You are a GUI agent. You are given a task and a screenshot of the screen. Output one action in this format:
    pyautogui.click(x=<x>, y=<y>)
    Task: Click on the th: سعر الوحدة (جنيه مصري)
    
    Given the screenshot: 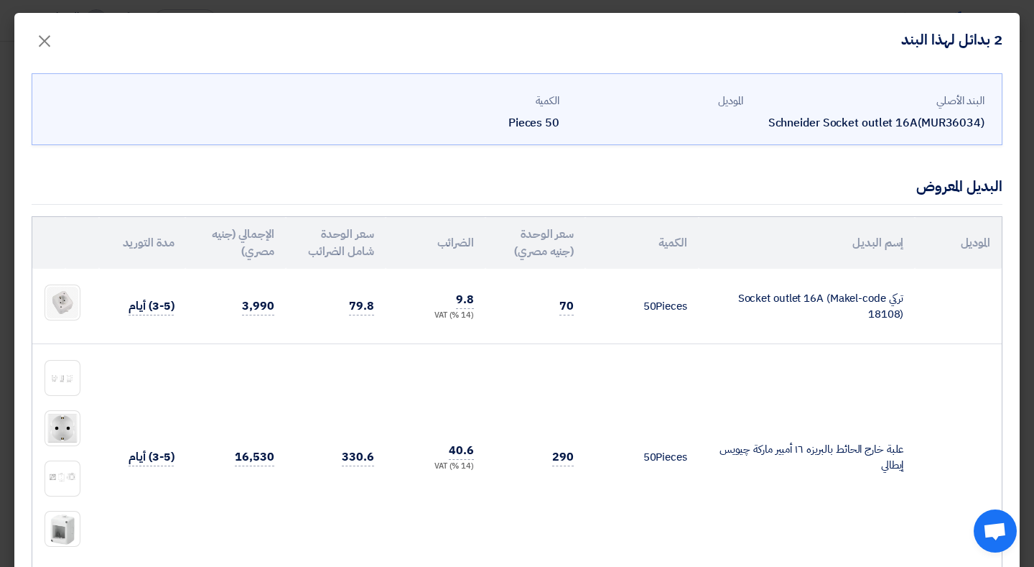 What is the action you would take?
    pyautogui.click(x=535, y=243)
    